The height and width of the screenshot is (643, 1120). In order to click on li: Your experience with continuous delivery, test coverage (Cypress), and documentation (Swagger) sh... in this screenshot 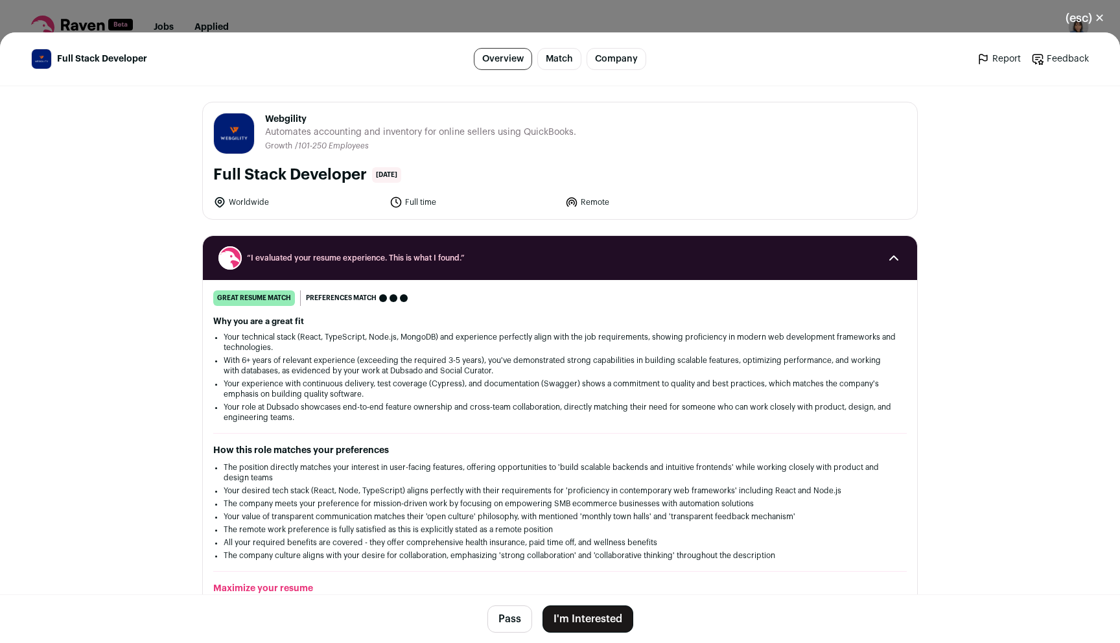, I will do `click(560, 389)`.